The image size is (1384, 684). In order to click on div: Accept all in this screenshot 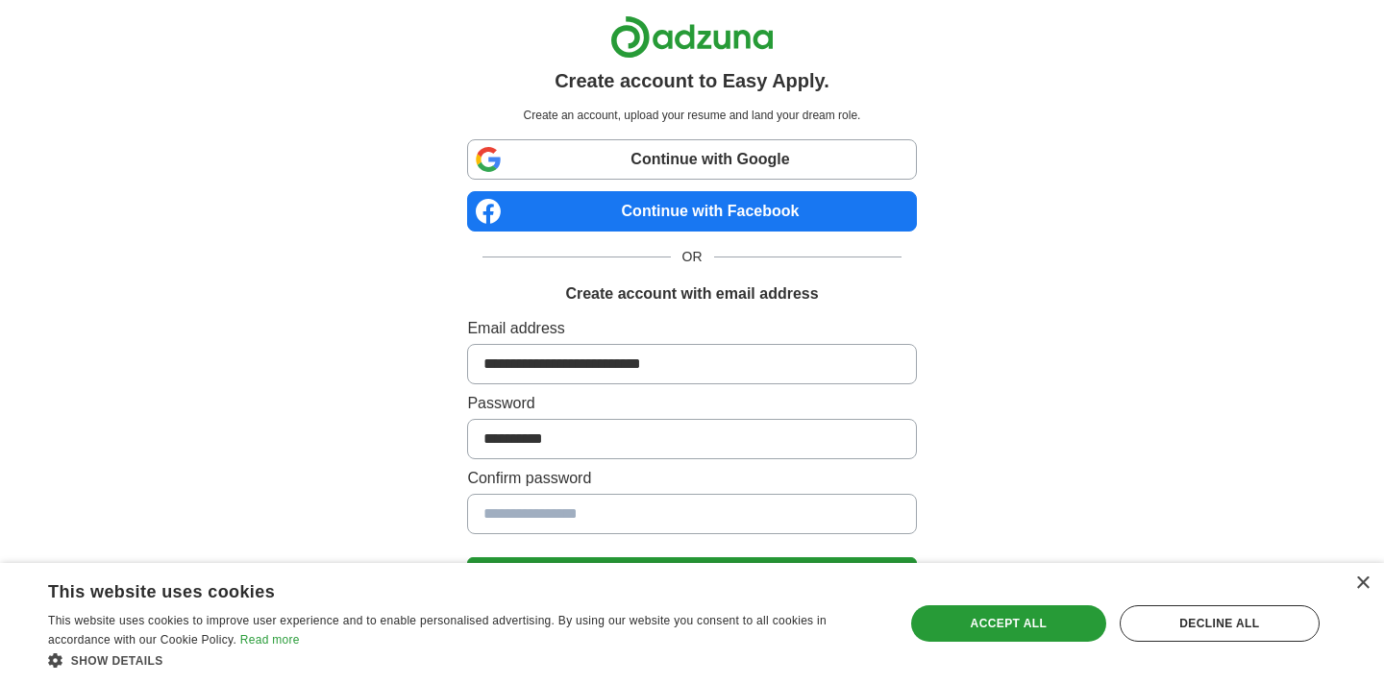, I will do `click(1008, 624)`.